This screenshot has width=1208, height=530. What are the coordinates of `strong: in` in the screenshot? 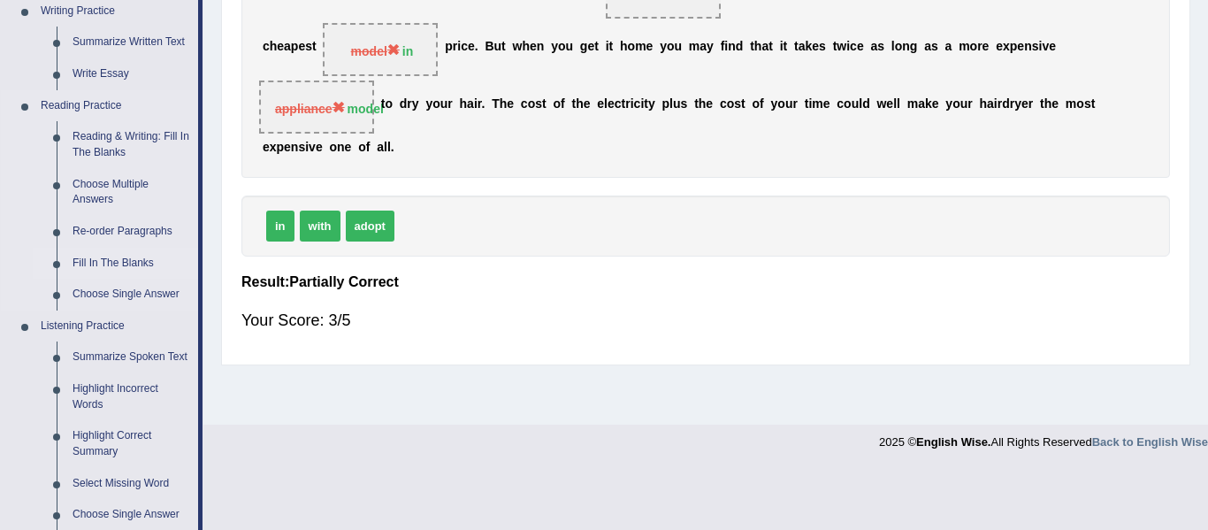 It's located at (408, 51).